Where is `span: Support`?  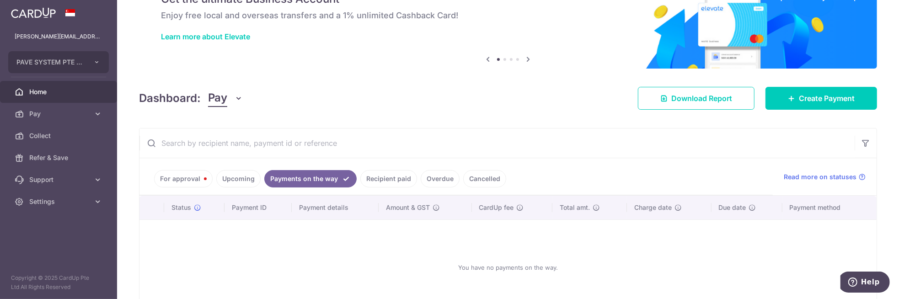
span: Support is located at coordinates (59, 180).